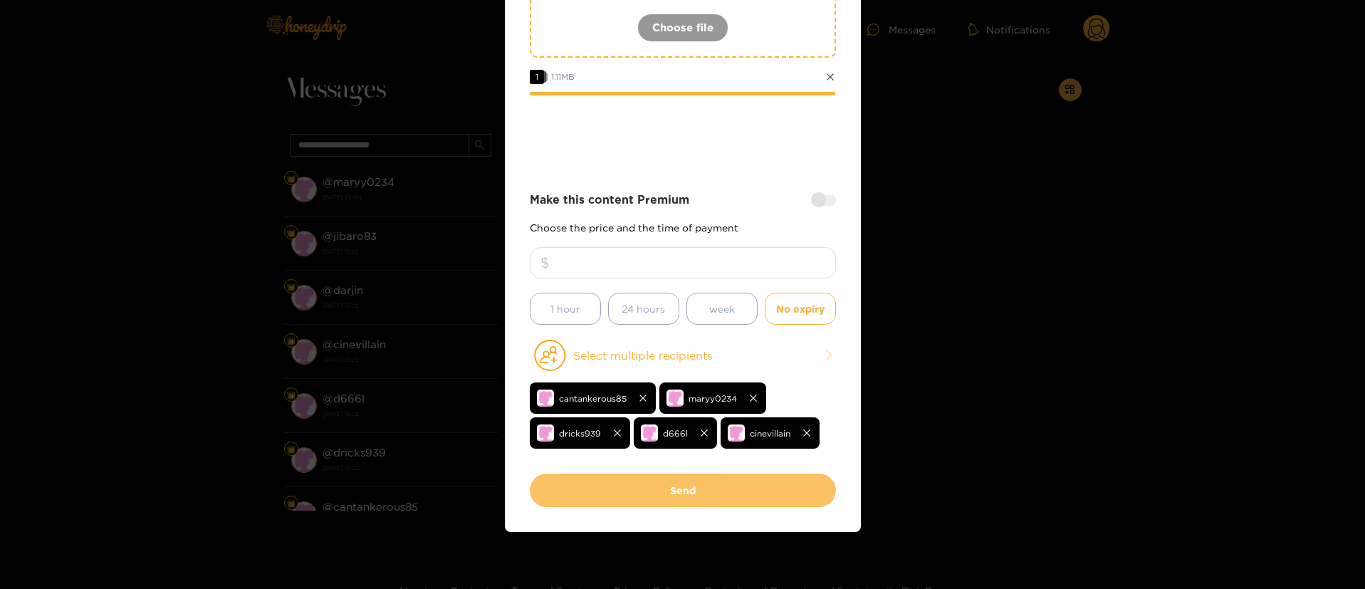 The image size is (1365, 589). What do you see at coordinates (722, 308) in the screenshot?
I see `button: week` at bounding box center [722, 308].